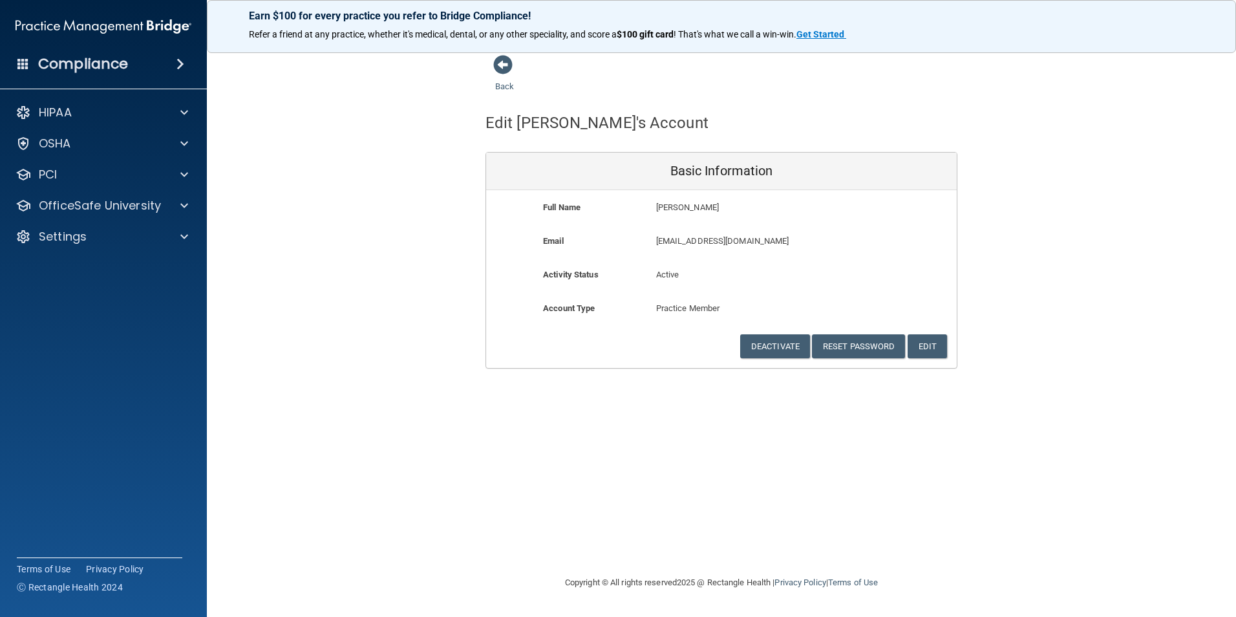 The width and height of the screenshot is (1236, 617). Describe the element at coordinates (101, 237) in the screenshot. I see `a: Settings` at that location.